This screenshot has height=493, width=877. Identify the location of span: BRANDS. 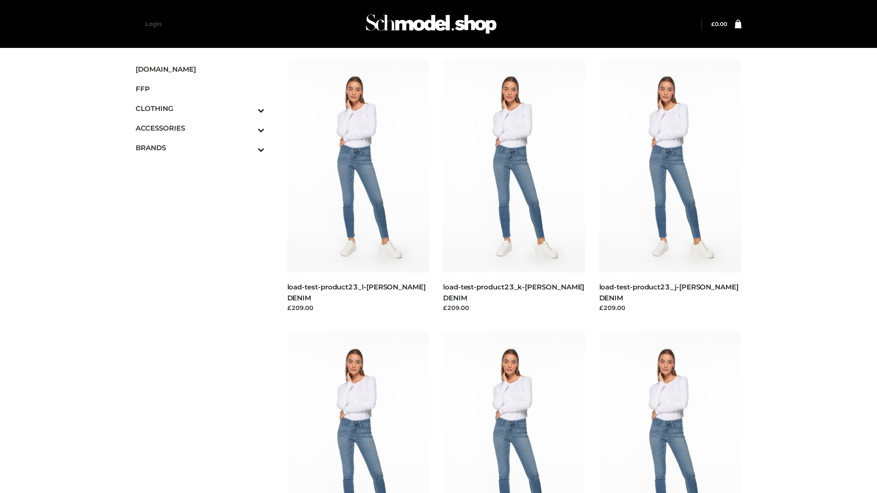
(200, 147).